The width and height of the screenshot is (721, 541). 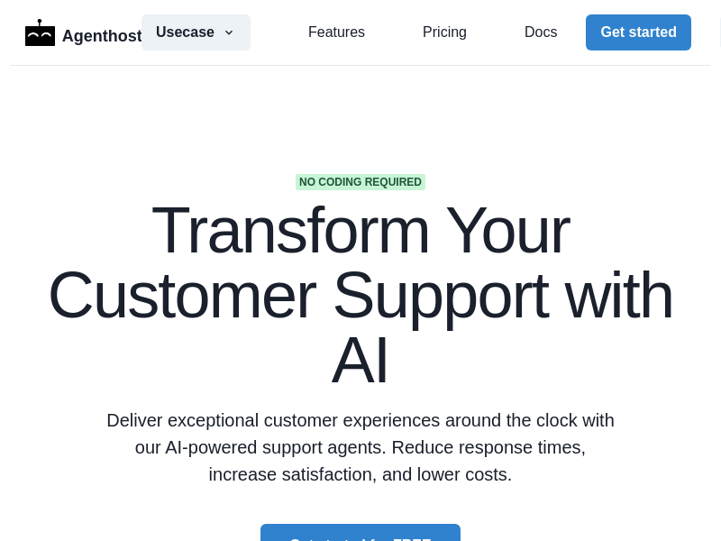 What do you see at coordinates (336, 32) in the screenshot?
I see `a: Features` at bounding box center [336, 32].